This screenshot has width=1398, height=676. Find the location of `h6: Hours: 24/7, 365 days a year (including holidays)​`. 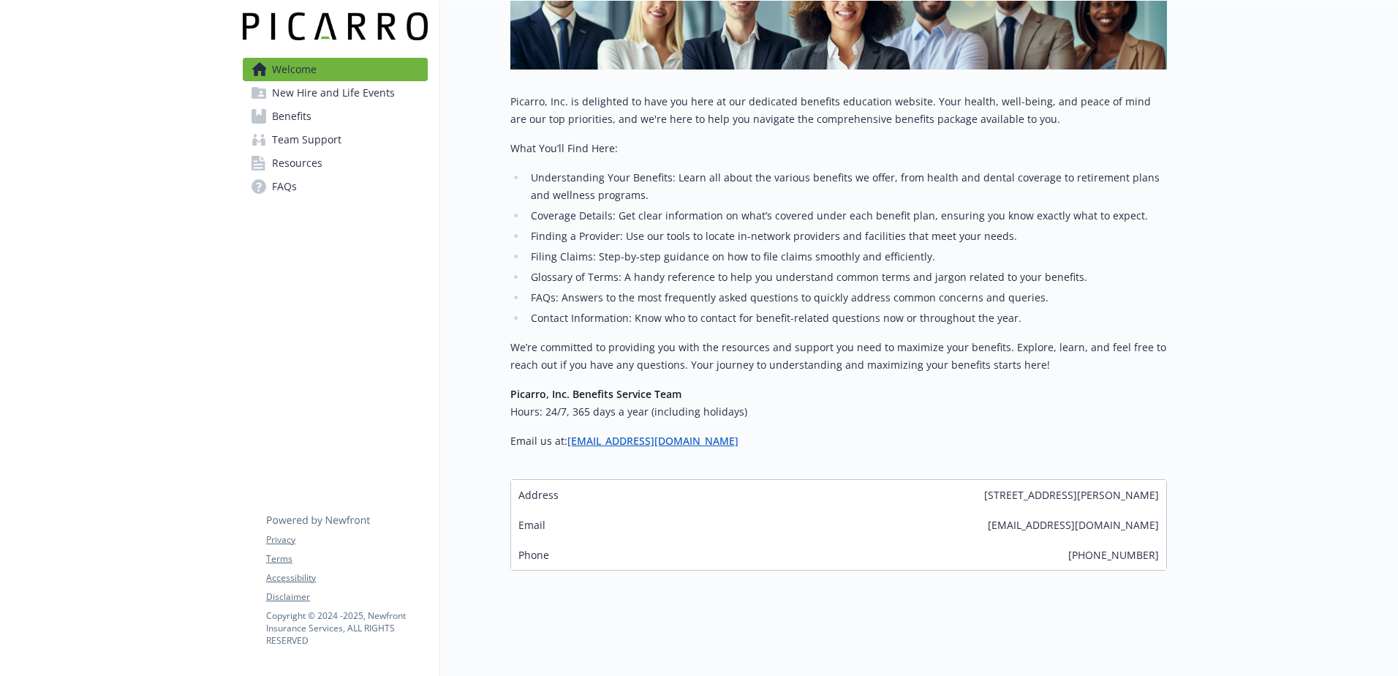

h6: Hours: 24/7, 365 days a year (including holidays)​ is located at coordinates (839, 412).